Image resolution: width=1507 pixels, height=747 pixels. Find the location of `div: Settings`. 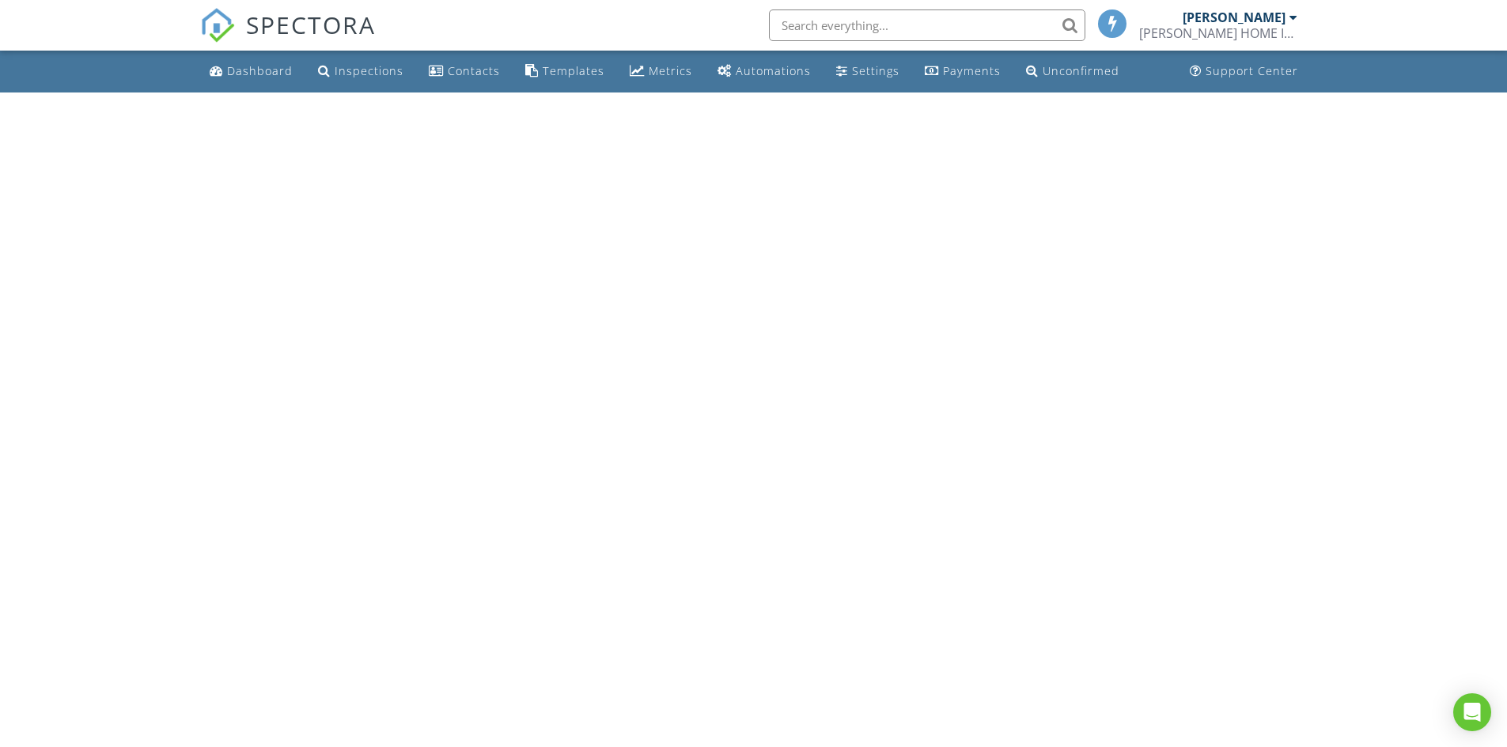

div: Settings is located at coordinates (875, 70).